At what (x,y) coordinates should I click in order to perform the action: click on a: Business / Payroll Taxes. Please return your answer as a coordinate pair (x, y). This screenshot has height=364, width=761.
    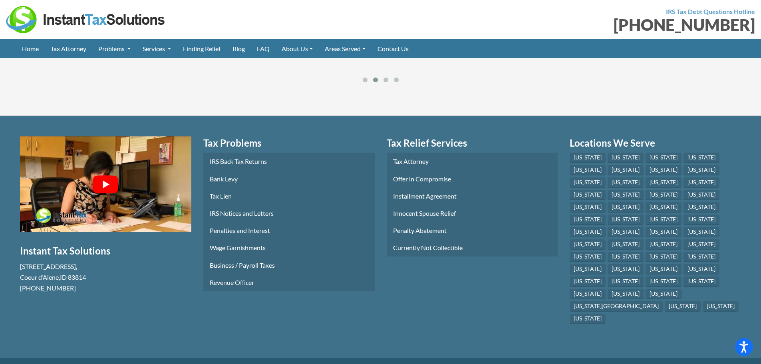
    Looking at the image, I should click on (289, 265).